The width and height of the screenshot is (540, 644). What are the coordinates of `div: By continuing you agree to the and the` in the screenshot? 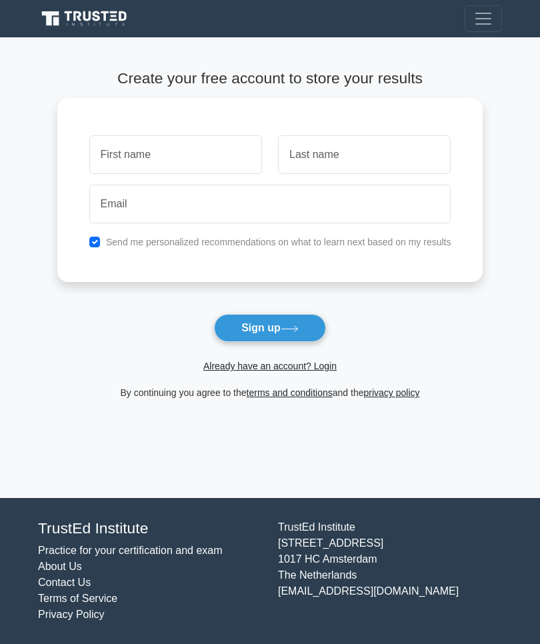 It's located at (270, 392).